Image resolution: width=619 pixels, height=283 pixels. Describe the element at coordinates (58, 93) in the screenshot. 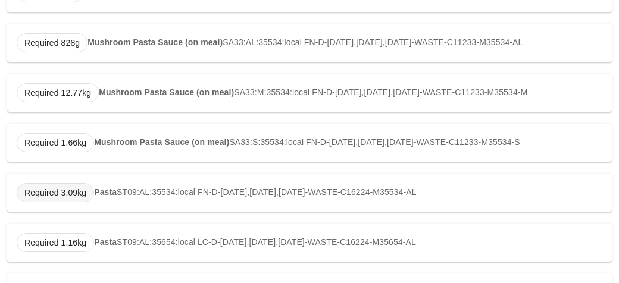

I see `span: Required 12.77kg` at that location.